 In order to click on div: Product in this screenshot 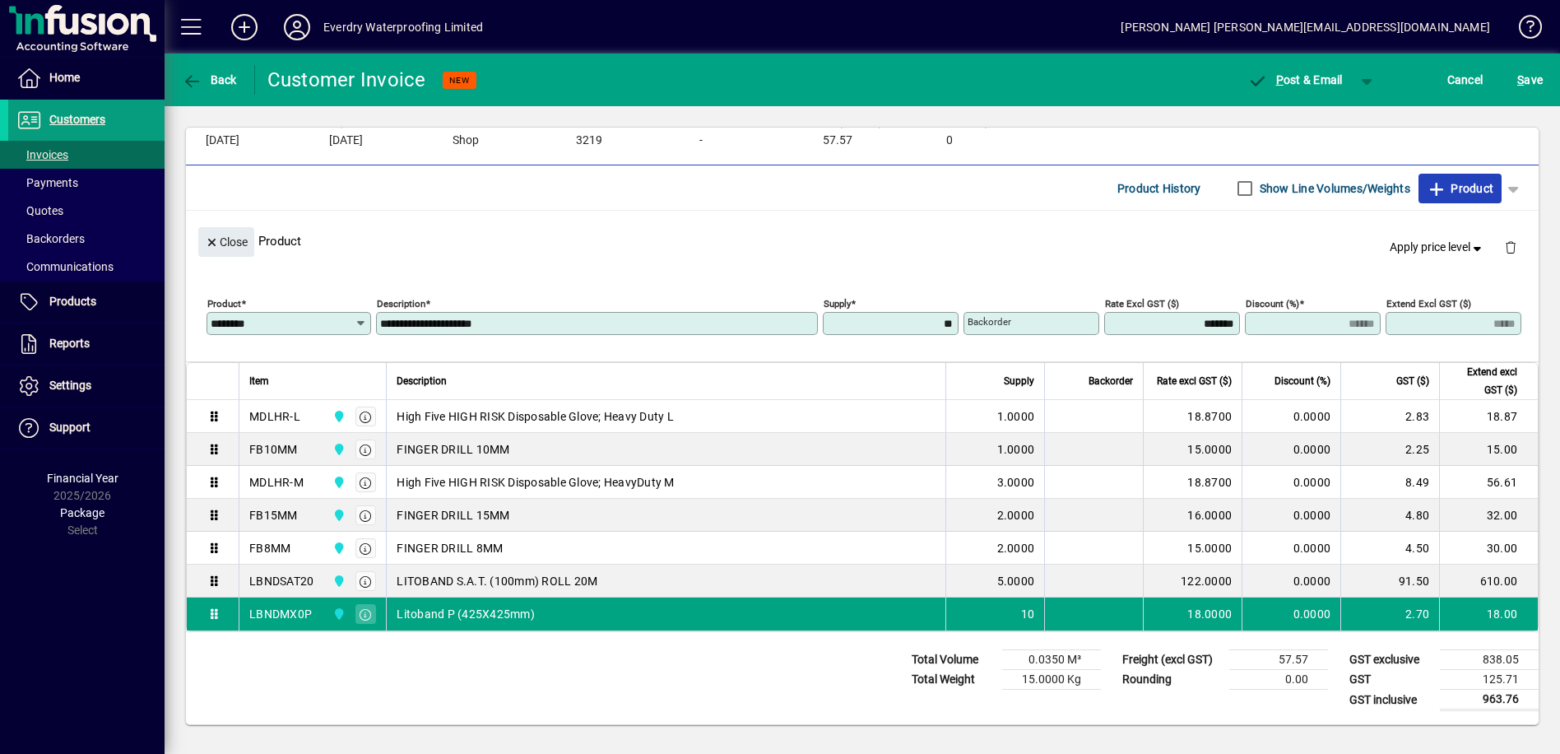, I will do `click(862, 240)`.